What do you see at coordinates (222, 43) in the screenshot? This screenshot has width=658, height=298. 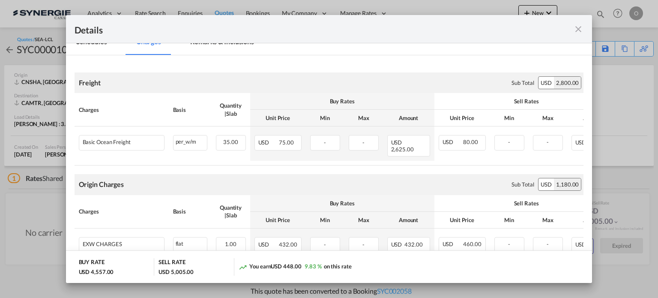 I see `md-tab-item: Remarks & Inclusions` at bounding box center [222, 43].